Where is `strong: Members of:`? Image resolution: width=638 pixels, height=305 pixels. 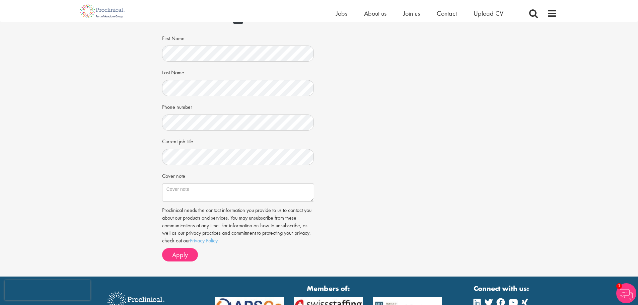
strong: Members of: is located at coordinates (329, 288).